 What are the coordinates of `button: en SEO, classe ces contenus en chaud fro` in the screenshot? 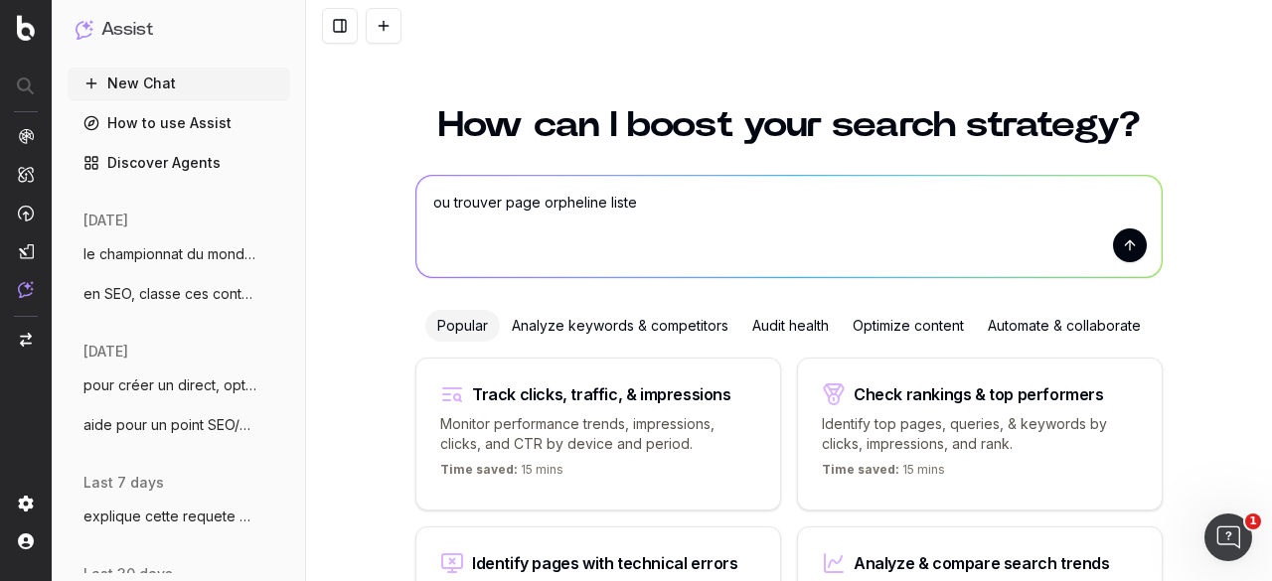 It's located at (179, 294).